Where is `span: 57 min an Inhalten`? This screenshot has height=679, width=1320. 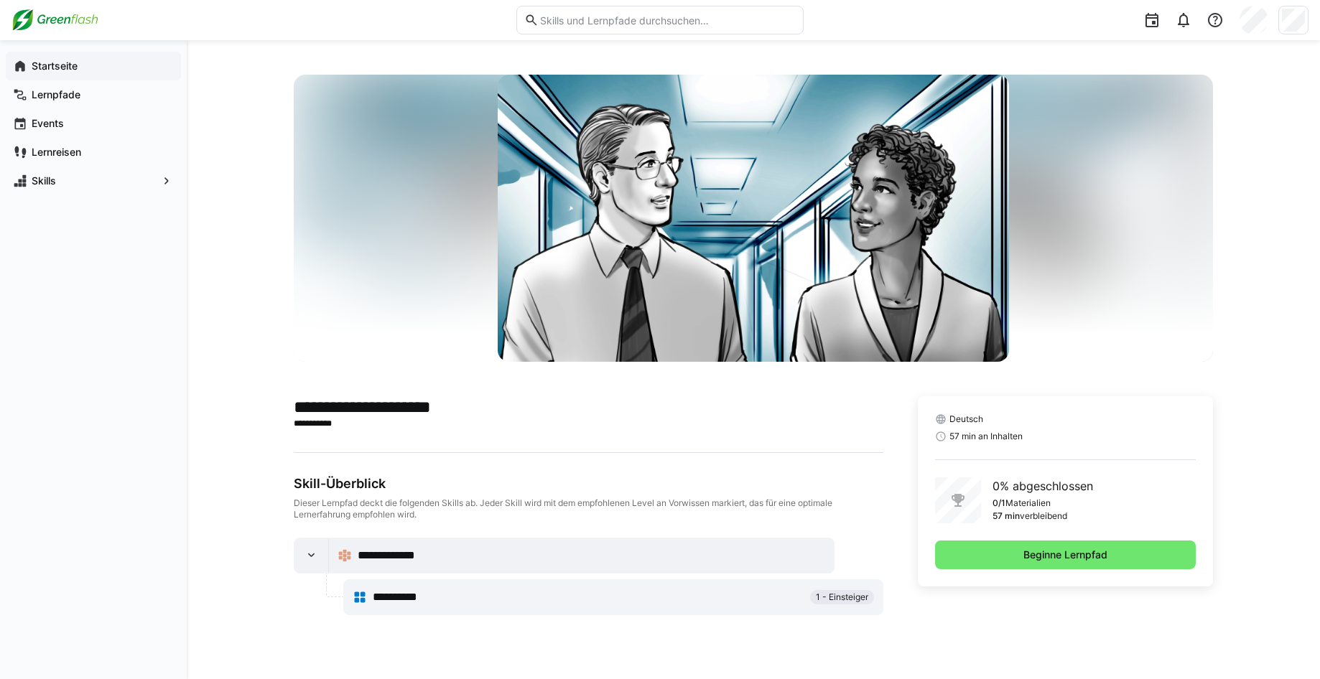
span: 57 min an Inhalten is located at coordinates (986, 437).